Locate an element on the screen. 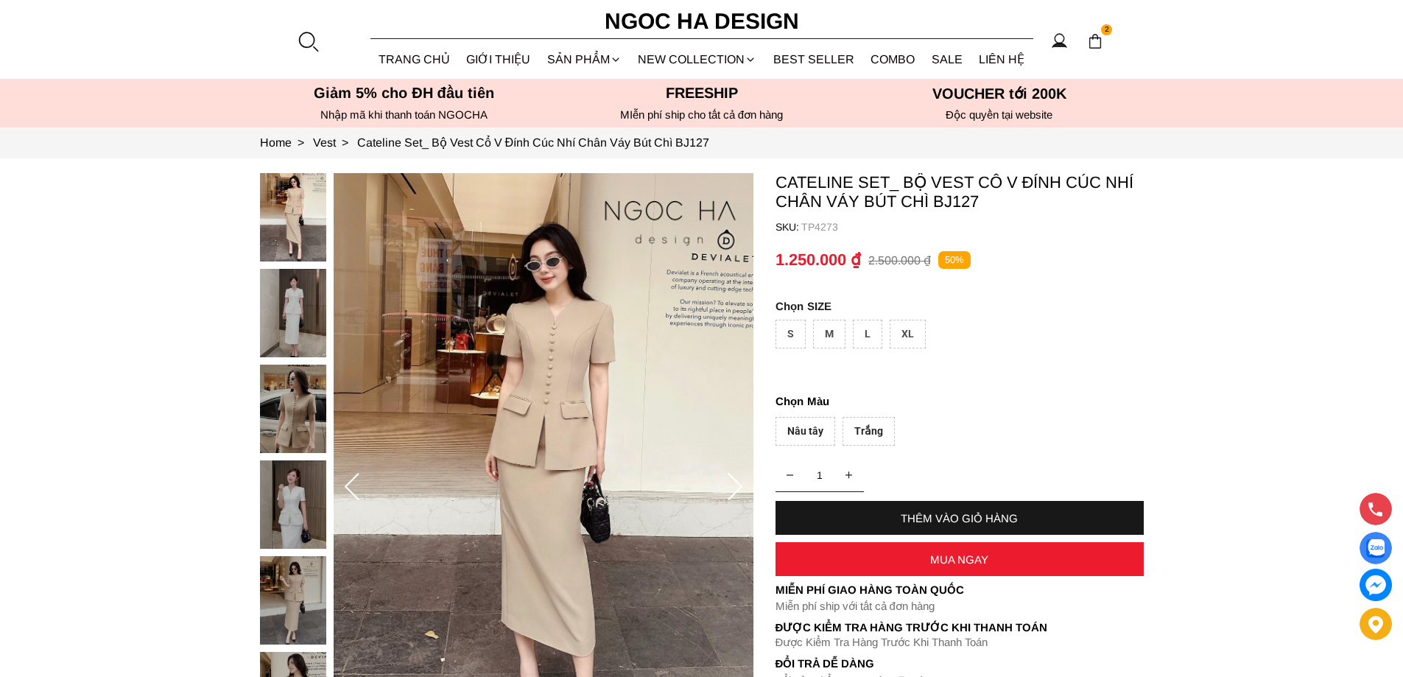  a: GIỚI THIỆU is located at coordinates (499, 59).